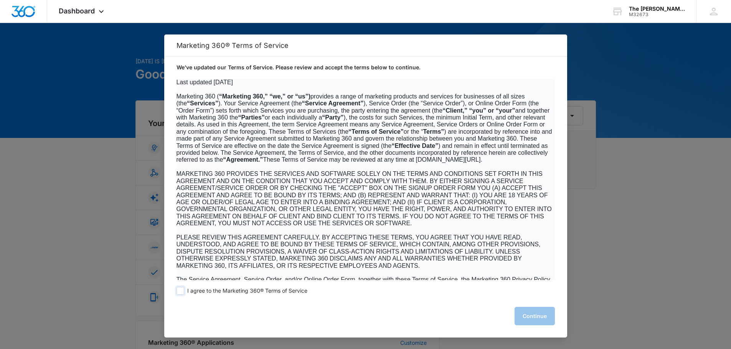  I want to click on b: “Services”, so click(203, 103).